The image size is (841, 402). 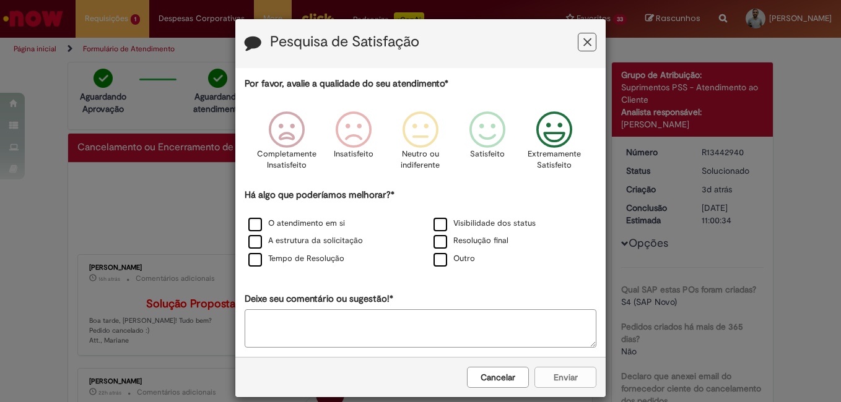 What do you see at coordinates (287, 160) in the screenshot?
I see `p: Completamente Insatisfeito` at bounding box center [287, 160].